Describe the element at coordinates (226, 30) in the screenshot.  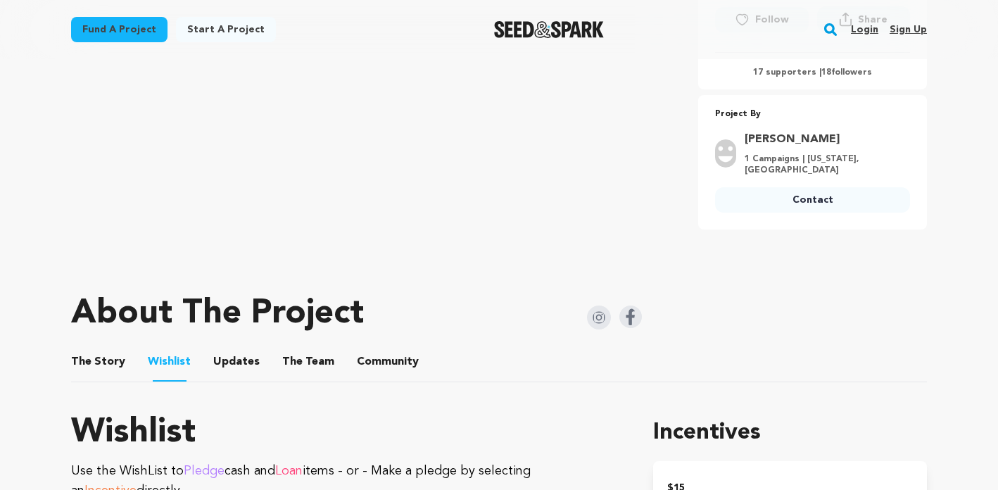
I see `a: Start a project` at that location.